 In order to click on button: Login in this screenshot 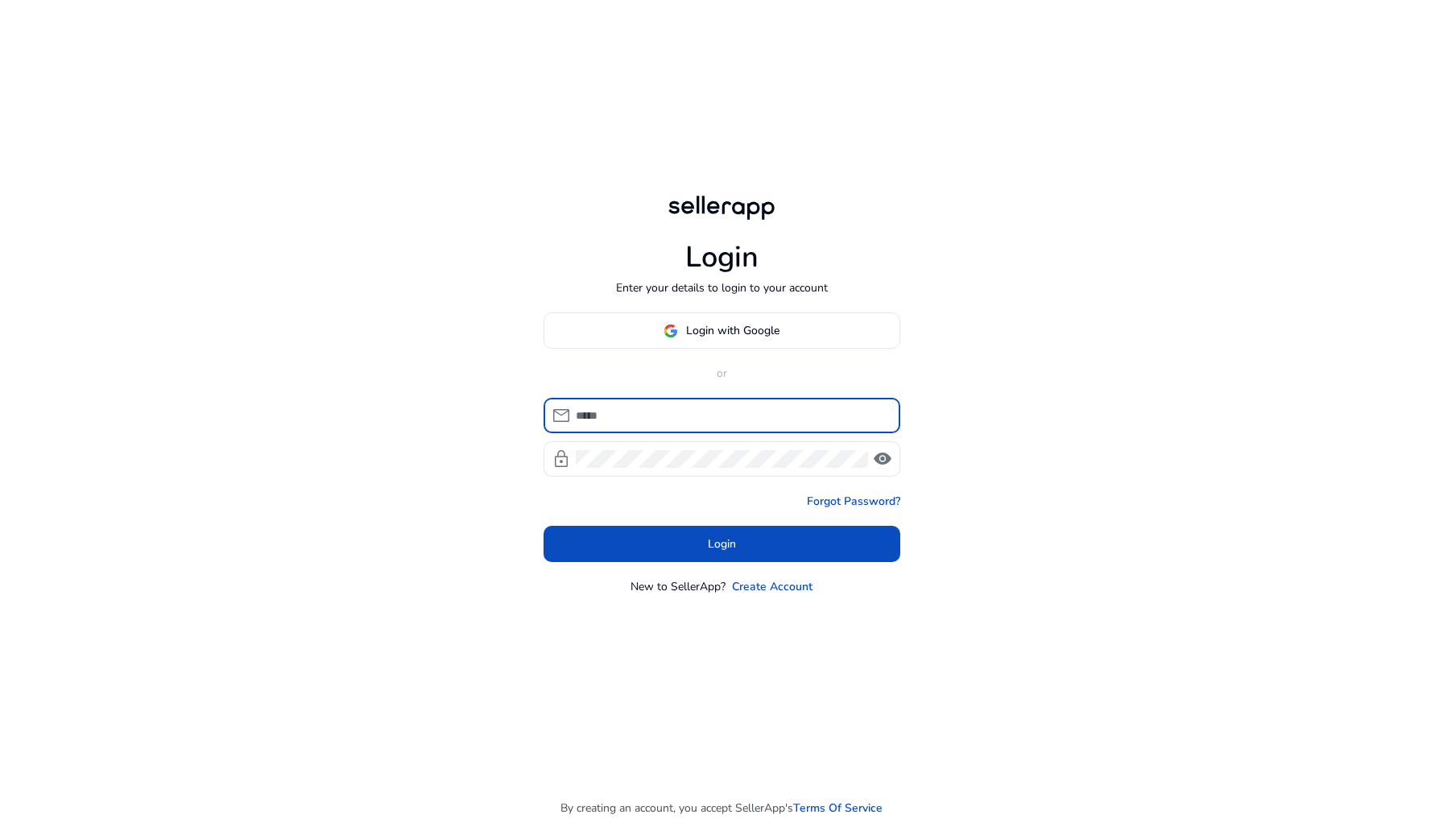, I will do `click(721, 543)`.